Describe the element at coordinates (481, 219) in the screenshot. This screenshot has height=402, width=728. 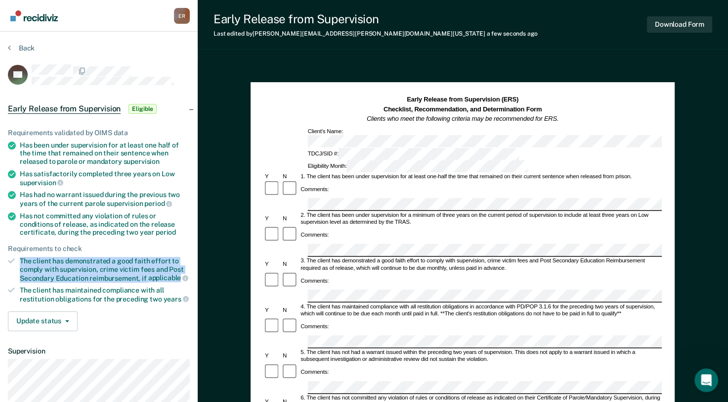
I see `div: 2. The client has been under supervision for a minimum of three years on the current period of su...` at that location.